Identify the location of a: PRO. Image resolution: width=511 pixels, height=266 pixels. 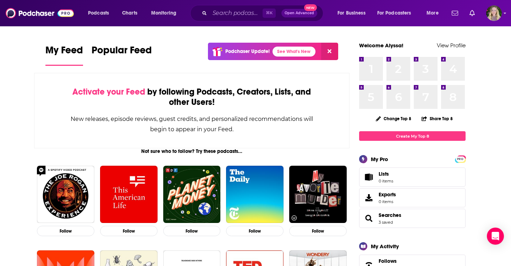
(461, 158).